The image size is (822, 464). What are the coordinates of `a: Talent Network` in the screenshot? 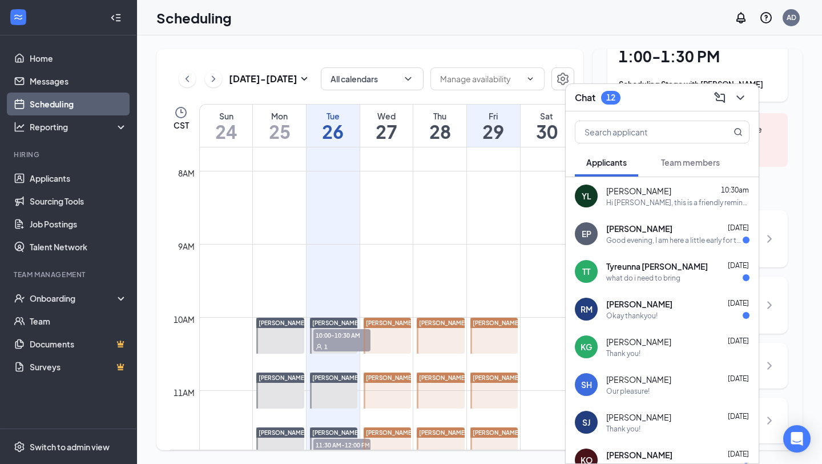 It's located at (78, 247).